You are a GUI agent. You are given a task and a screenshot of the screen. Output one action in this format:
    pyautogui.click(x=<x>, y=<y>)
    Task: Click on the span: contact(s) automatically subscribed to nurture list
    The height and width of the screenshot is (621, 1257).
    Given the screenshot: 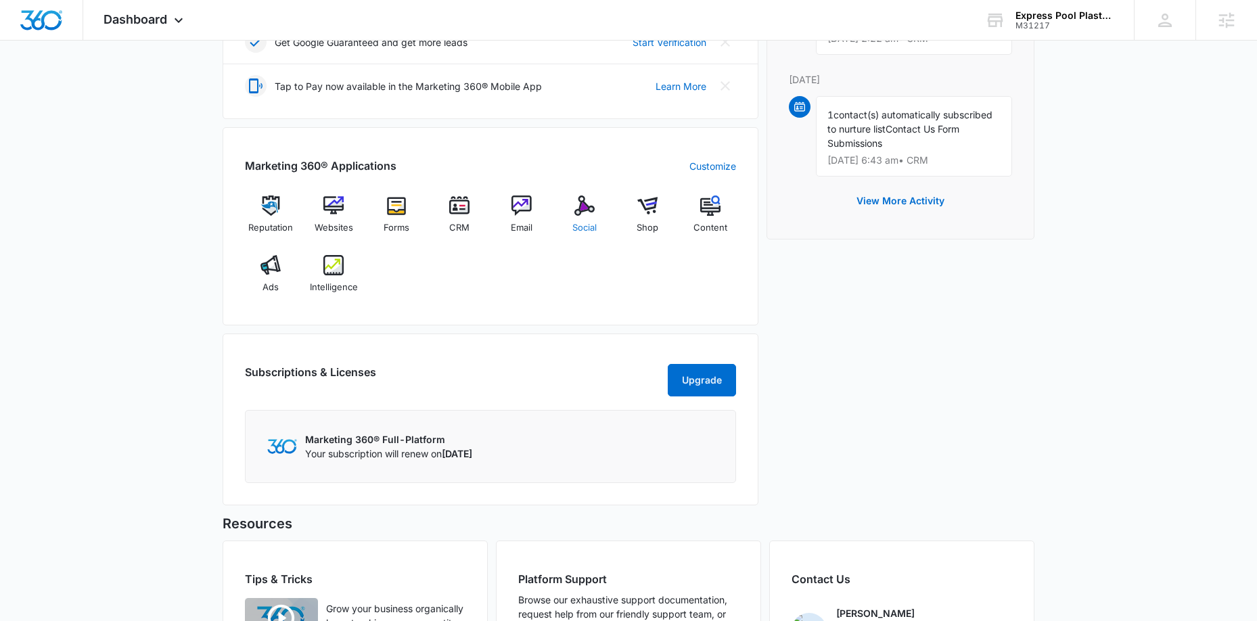 What is the action you would take?
    pyautogui.click(x=910, y=122)
    